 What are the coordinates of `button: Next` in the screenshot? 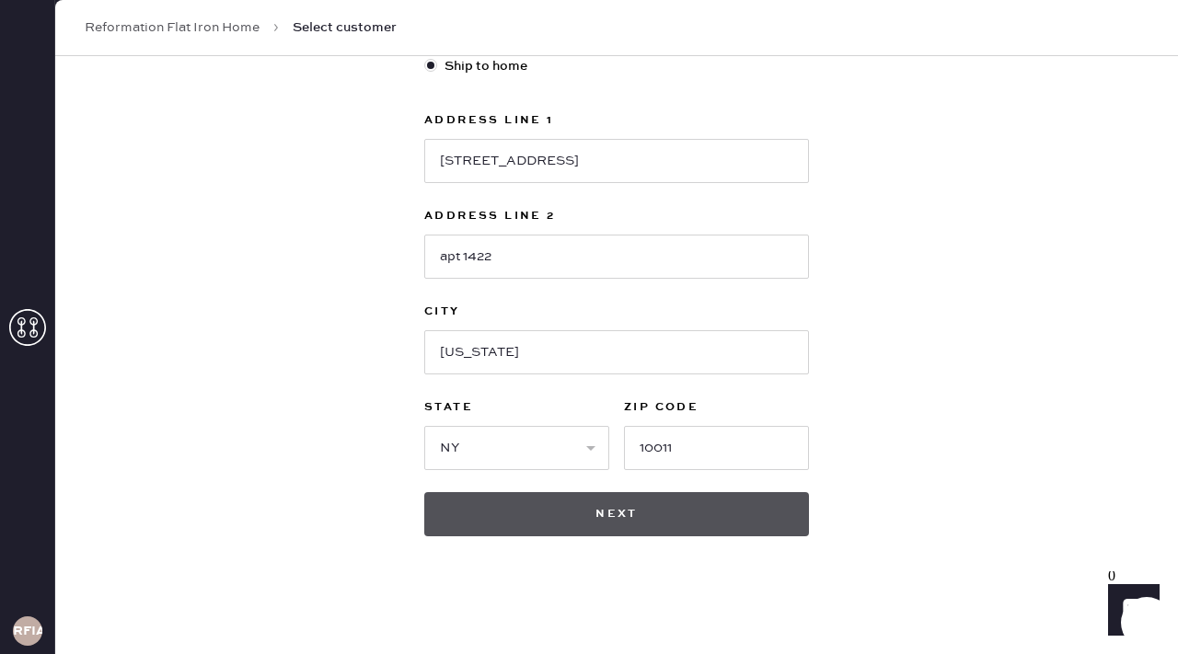 It's located at (616, 514).